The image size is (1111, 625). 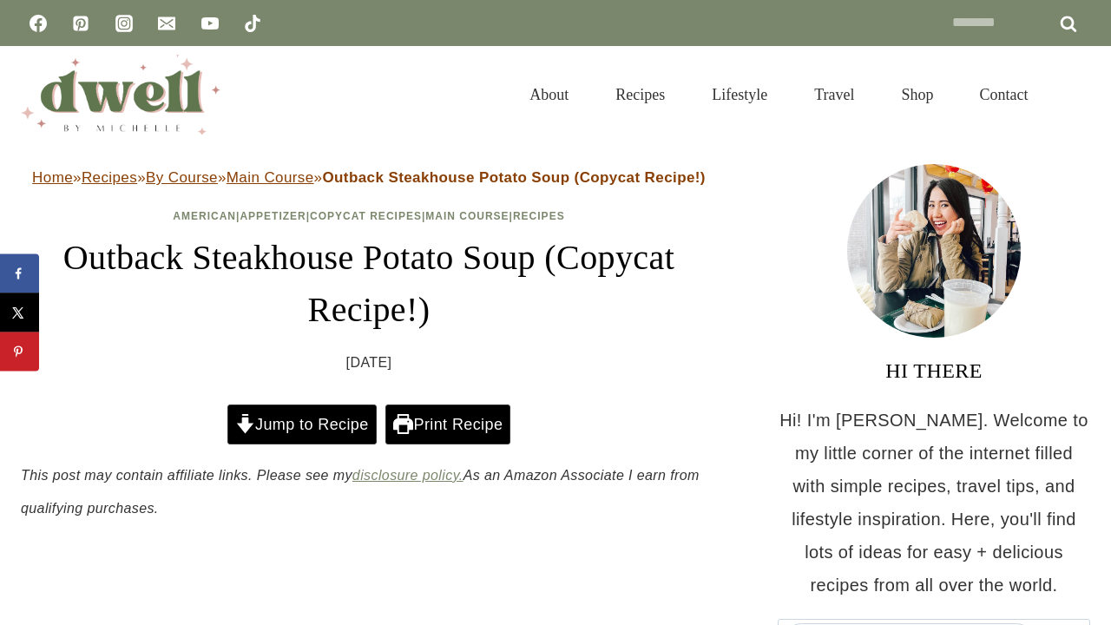 I want to click on h1: Outback Steakhouse Potato Soup (Copycat Recipe!), so click(x=369, y=284).